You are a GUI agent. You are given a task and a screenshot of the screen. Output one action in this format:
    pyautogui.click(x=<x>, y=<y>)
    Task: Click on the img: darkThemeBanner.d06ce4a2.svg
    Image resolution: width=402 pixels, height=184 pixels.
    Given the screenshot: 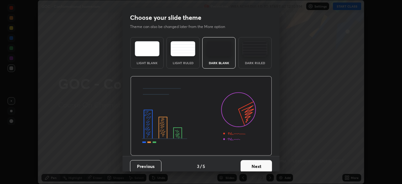 What is the action you would take?
    pyautogui.click(x=201, y=116)
    